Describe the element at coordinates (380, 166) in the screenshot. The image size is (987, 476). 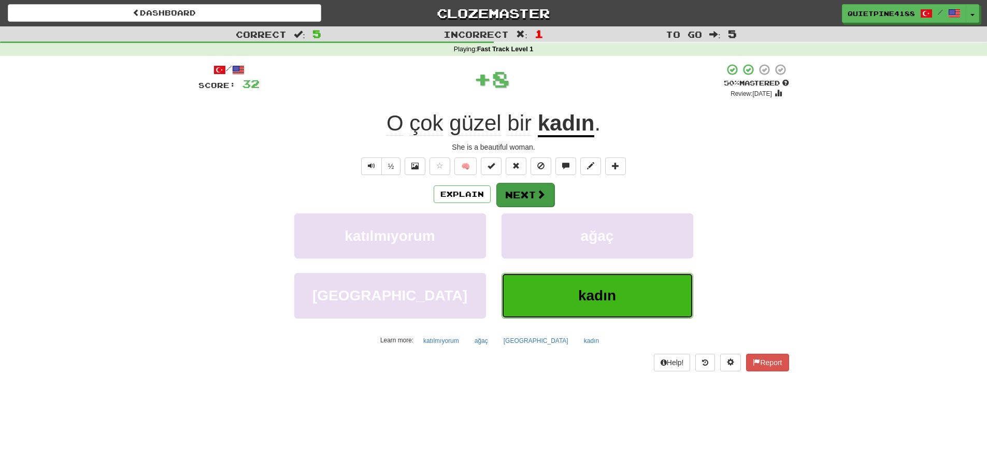
I see `div: Text-to-speech controls` at that location.